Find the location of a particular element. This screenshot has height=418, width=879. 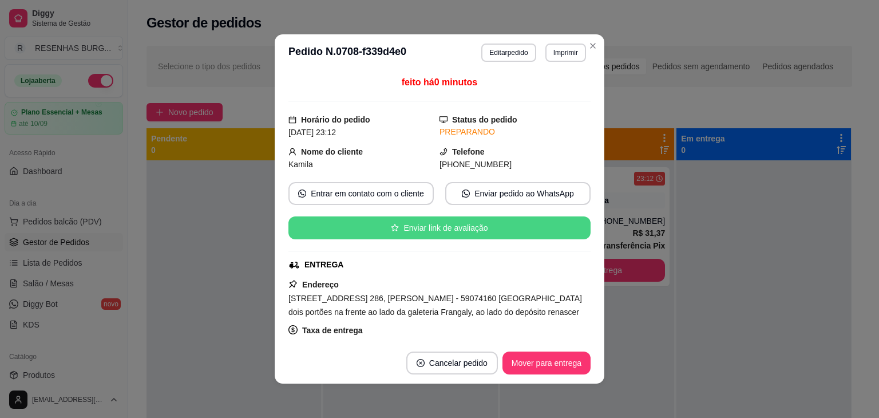

span: calendar is located at coordinates (292, 120).